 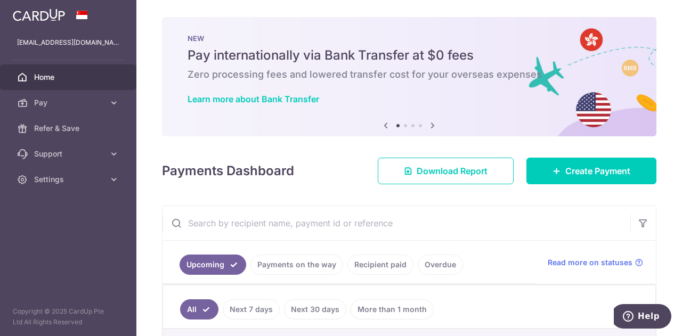 What do you see at coordinates (590, 263) in the screenshot?
I see `span: Read more on statuses` at bounding box center [590, 263].